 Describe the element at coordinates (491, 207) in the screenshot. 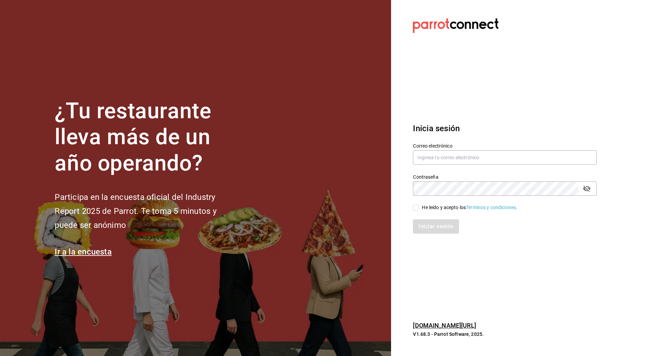

I see `a: Términos y condiciones.` at that location.